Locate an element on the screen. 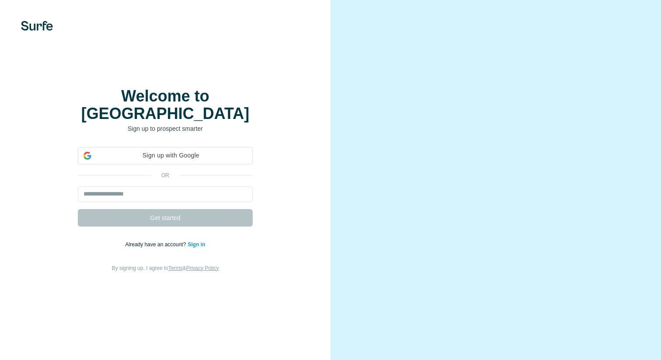  p: or is located at coordinates (165, 175).